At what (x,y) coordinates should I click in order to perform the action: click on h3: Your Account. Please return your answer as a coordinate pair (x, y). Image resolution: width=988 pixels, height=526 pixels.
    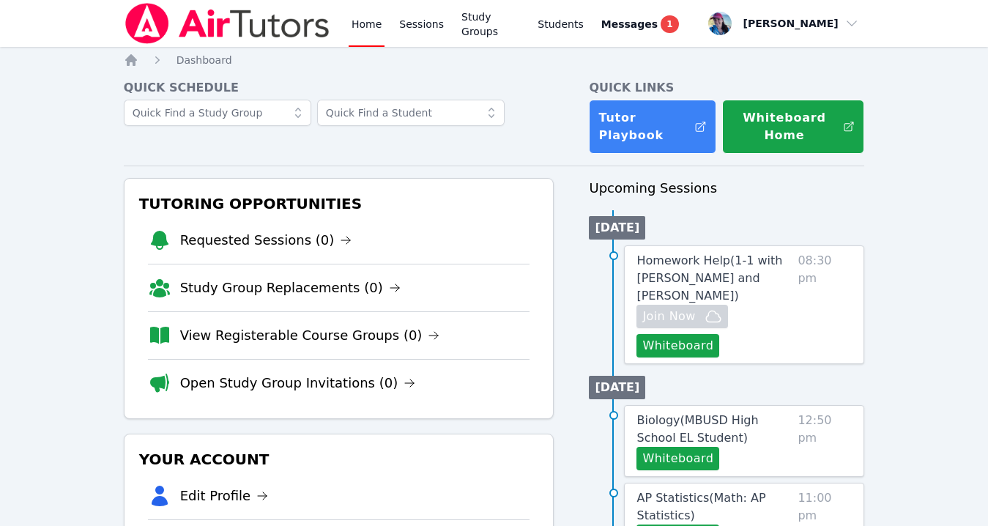
    Looking at the image, I should click on (339, 459).